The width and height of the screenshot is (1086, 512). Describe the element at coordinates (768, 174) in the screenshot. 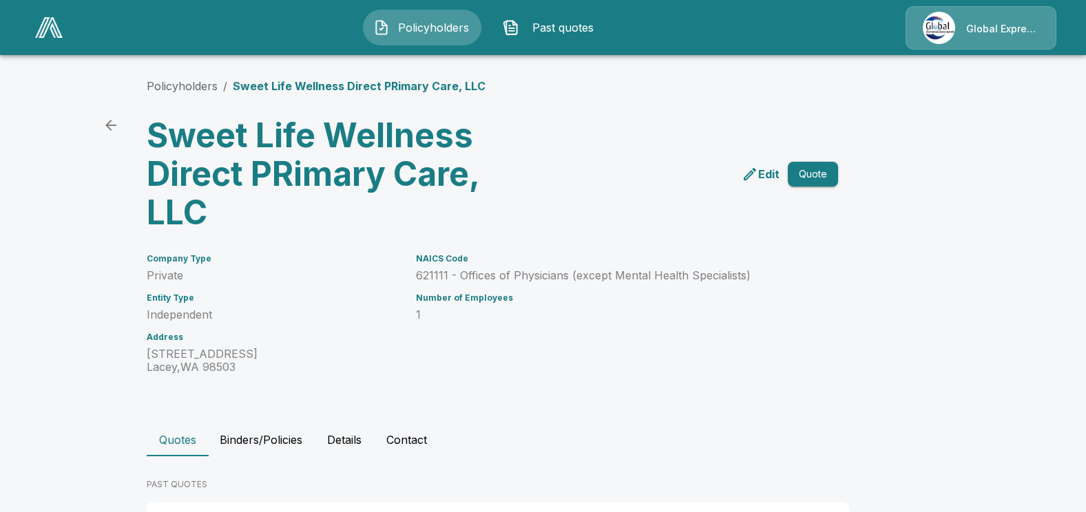

I see `p: Edit` at that location.